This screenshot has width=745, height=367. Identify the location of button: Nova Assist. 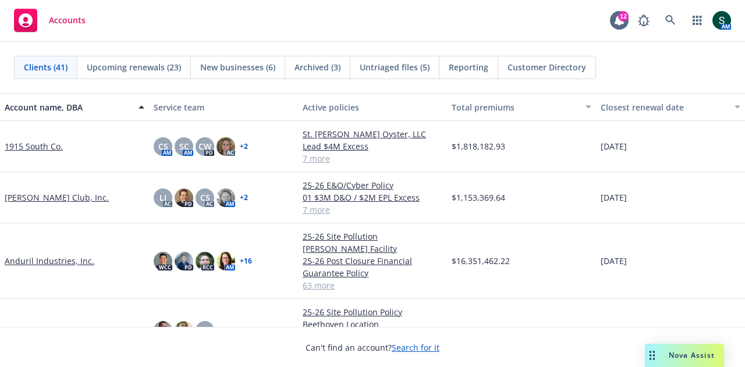
(684, 356).